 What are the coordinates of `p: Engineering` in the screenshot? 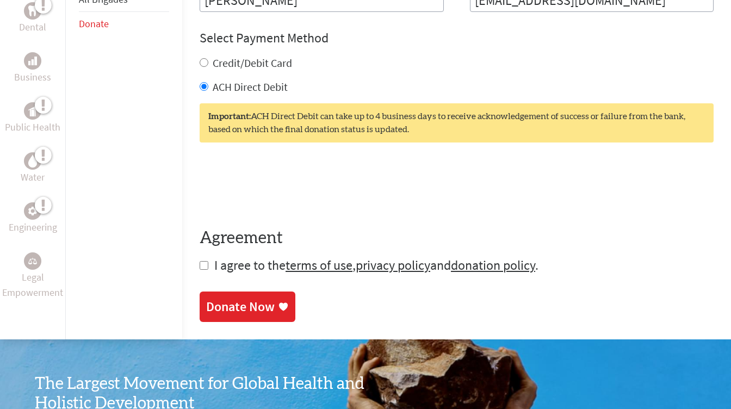 It's located at (33, 227).